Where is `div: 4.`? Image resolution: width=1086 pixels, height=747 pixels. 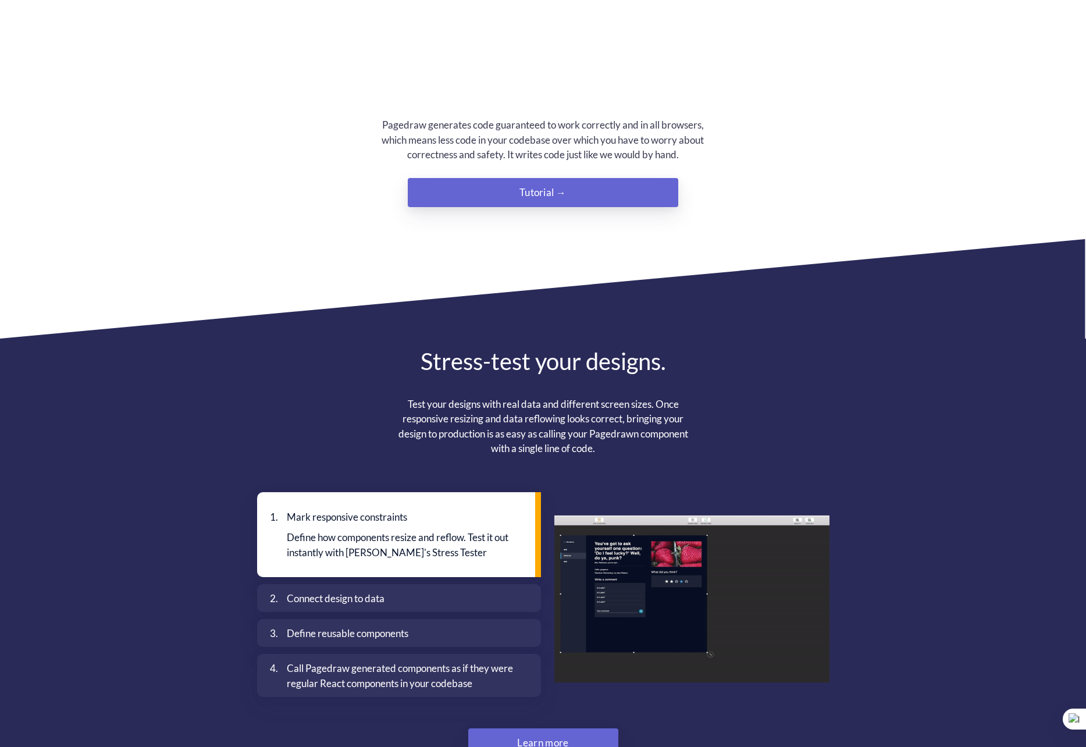
div: 4. is located at coordinates (272, 676).